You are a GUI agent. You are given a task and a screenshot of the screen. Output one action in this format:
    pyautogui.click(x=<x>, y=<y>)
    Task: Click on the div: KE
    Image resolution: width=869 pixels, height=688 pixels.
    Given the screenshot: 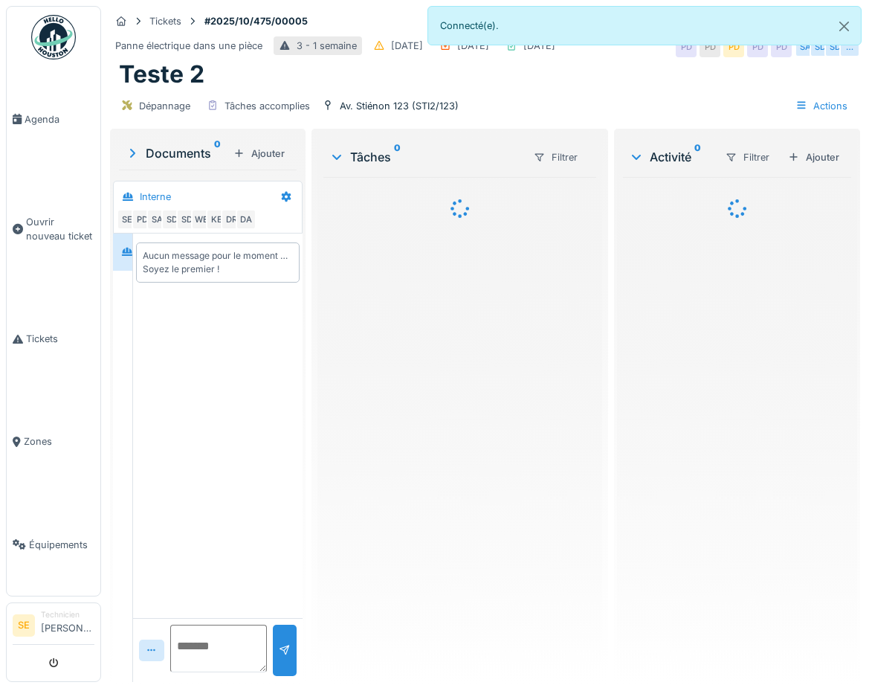 What is the action you would take?
    pyautogui.click(x=216, y=219)
    